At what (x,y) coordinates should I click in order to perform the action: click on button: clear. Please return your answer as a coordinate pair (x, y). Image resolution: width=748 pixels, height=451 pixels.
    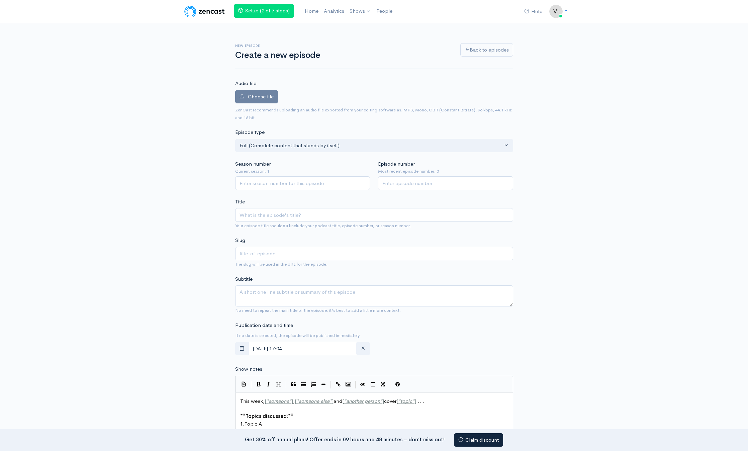
    Looking at the image, I should click on (363, 349).